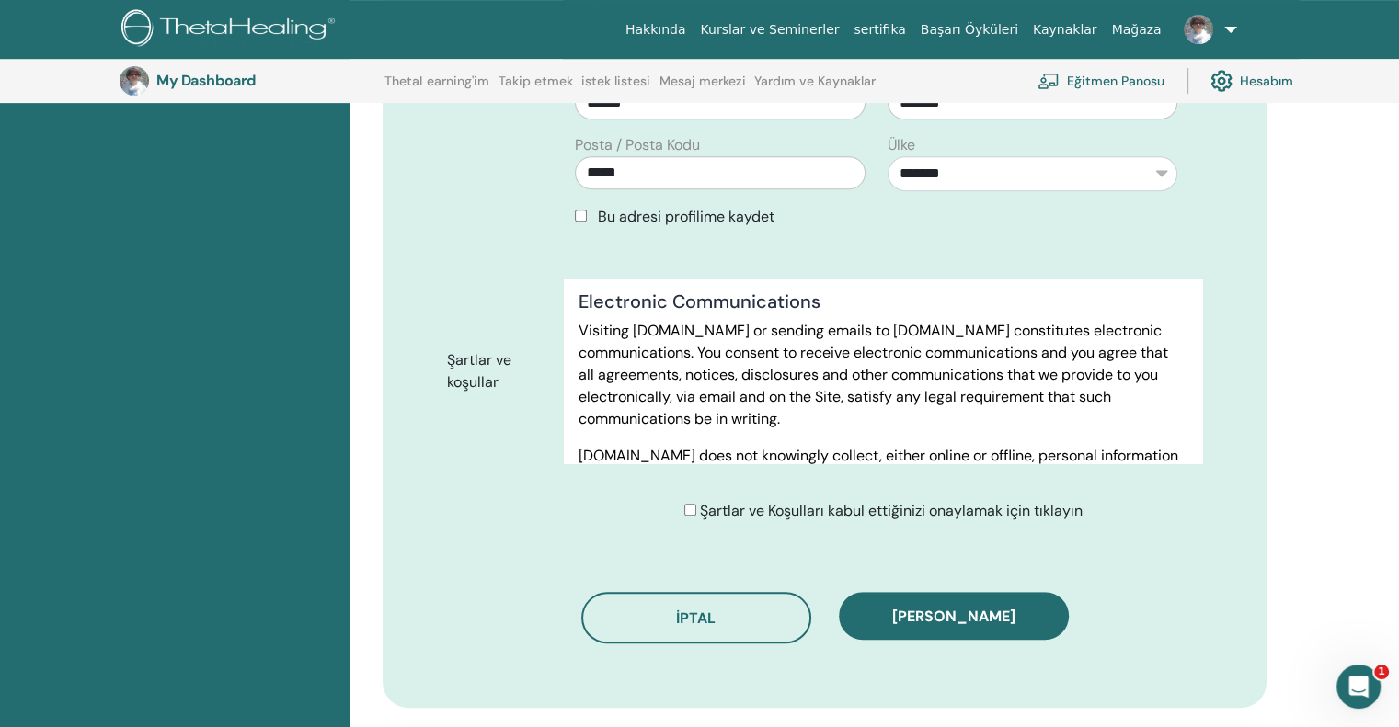  I want to click on a: istek listesi, so click(615, 88).